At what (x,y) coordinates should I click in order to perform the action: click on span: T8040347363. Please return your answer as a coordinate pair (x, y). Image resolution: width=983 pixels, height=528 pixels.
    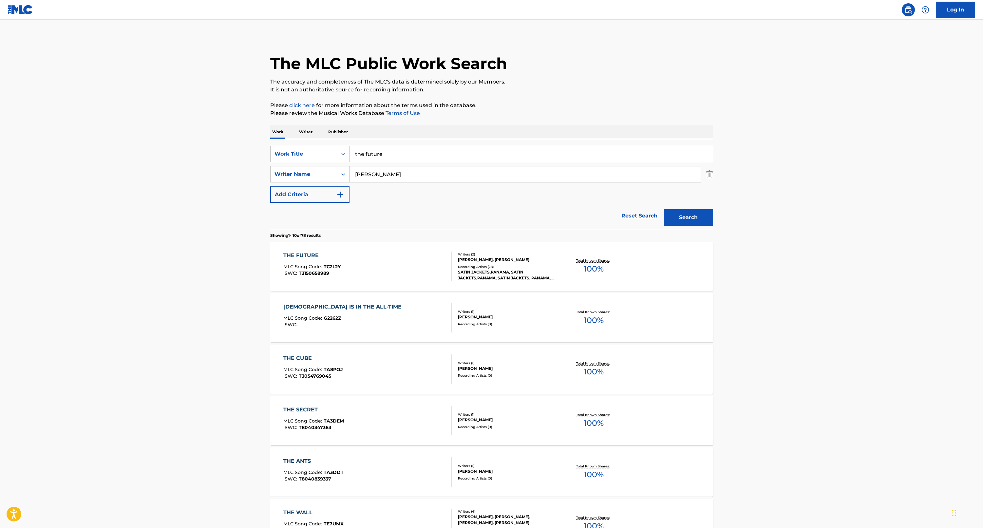
    Looking at the image, I should click on (315, 428).